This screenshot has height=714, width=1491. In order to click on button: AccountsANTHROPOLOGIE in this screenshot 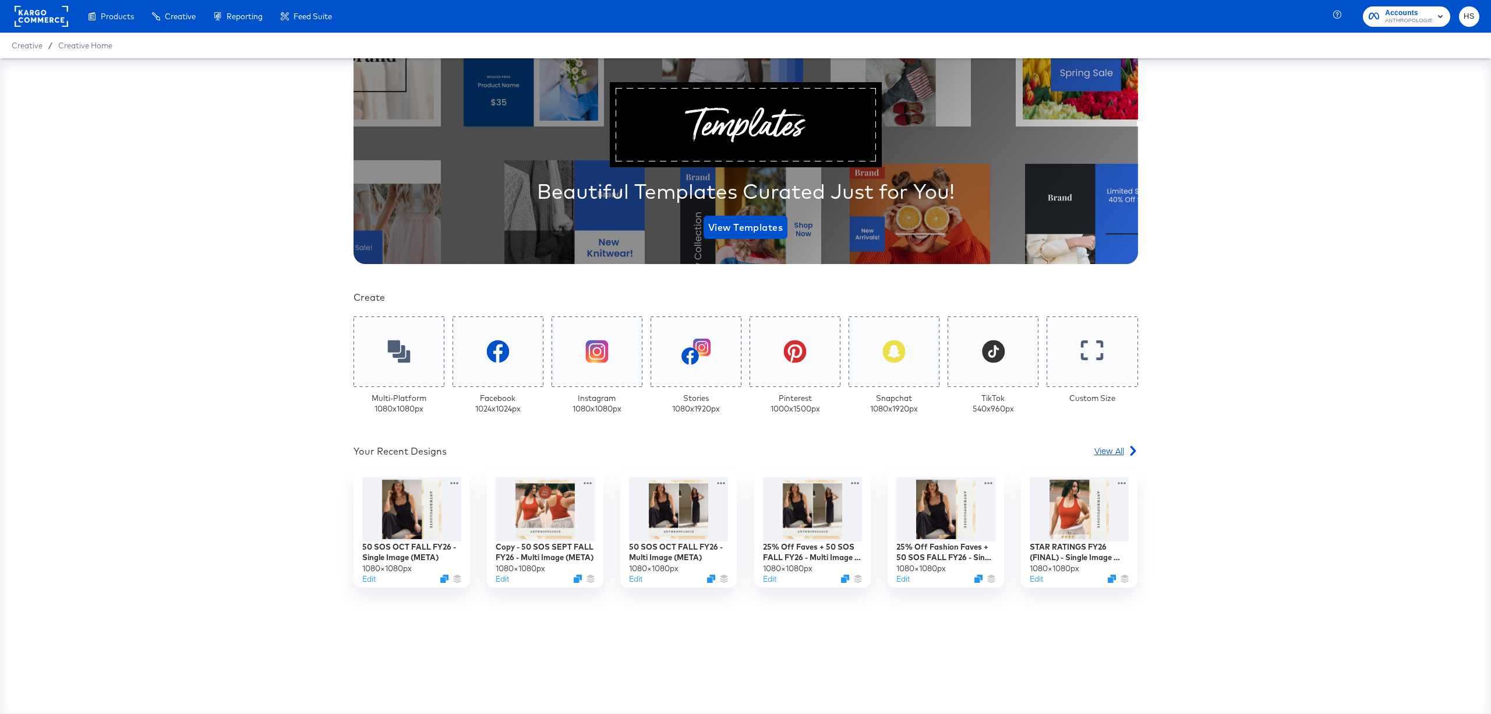, I will do `click(1407, 16)`.